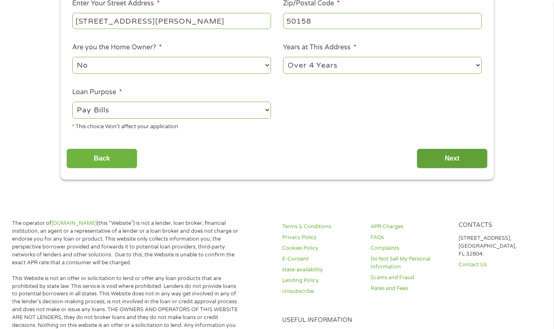  Describe the element at coordinates (321, 227) in the screenshot. I see `a: Terms & Conditions` at that location.